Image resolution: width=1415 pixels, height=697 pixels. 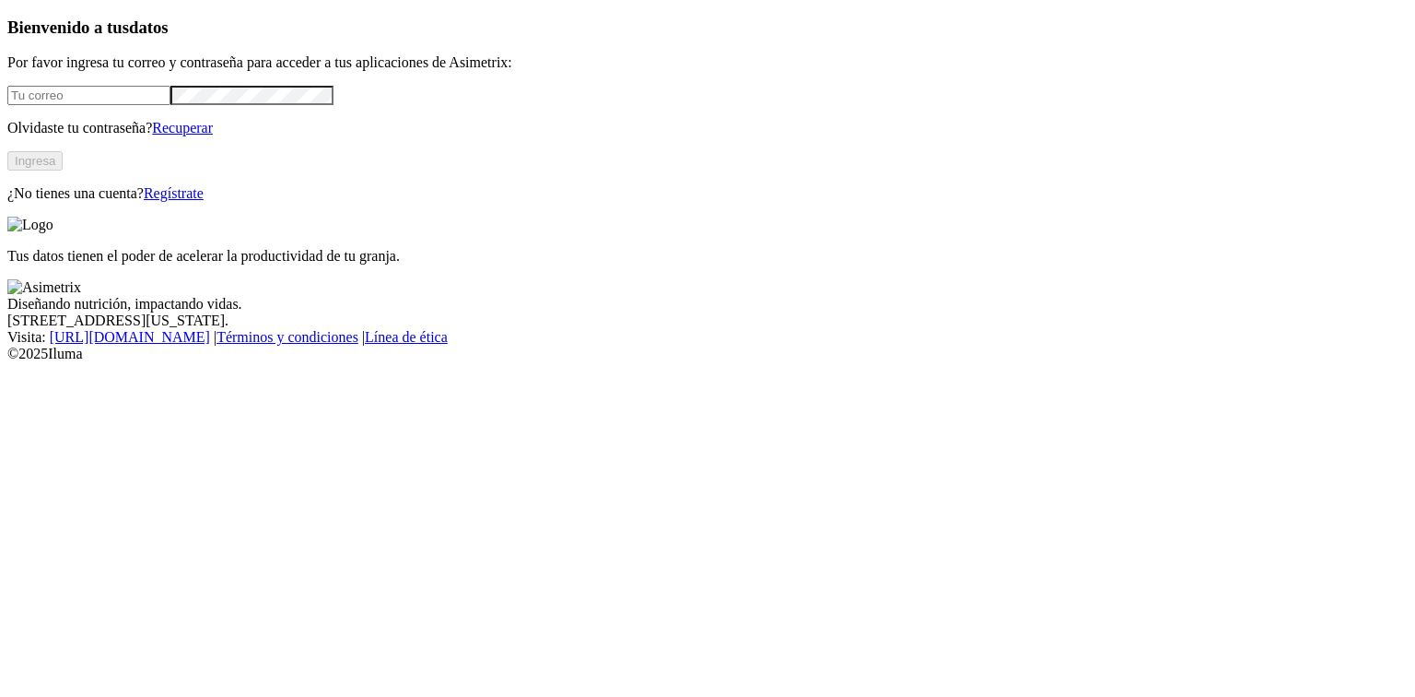 I want to click on input: Tu correo, so click(x=88, y=95).